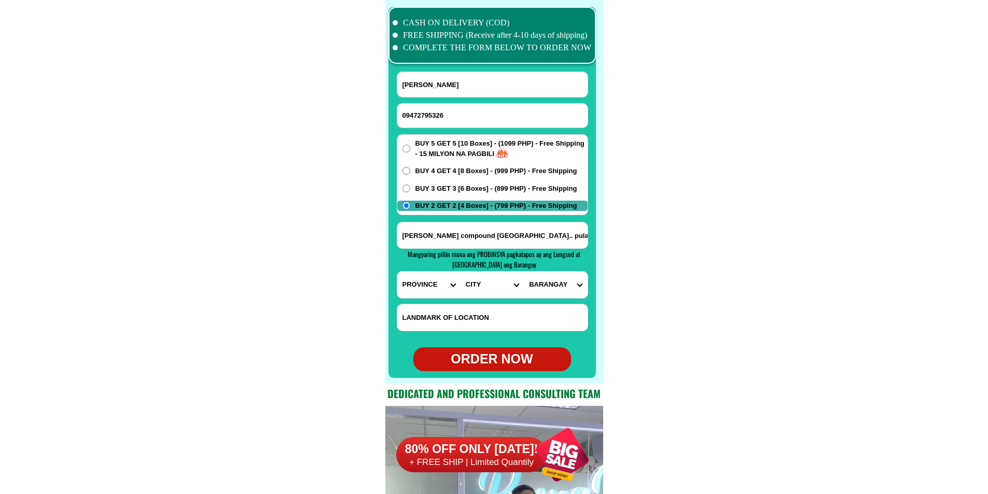 This screenshot has height=494, width=988. What do you see at coordinates (496, 189) in the screenshot?
I see `span: BUY 3 GET 3 [6 Boxes] - (899 PHP) - Free Shipping` at bounding box center [496, 189].